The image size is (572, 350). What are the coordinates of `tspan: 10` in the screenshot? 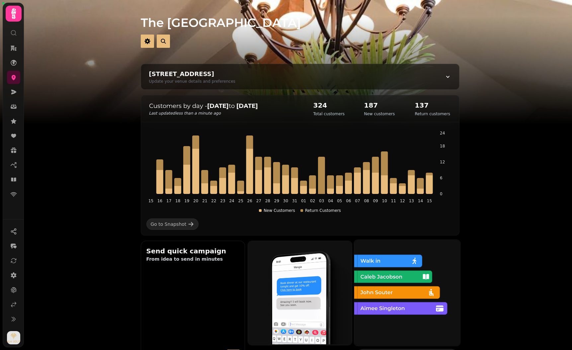 It's located at (384, 201).